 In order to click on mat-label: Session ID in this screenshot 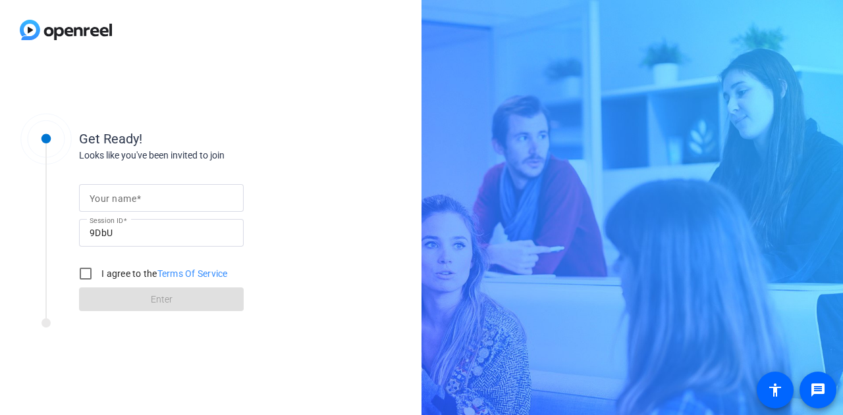, I will do `click(106, 221)`.